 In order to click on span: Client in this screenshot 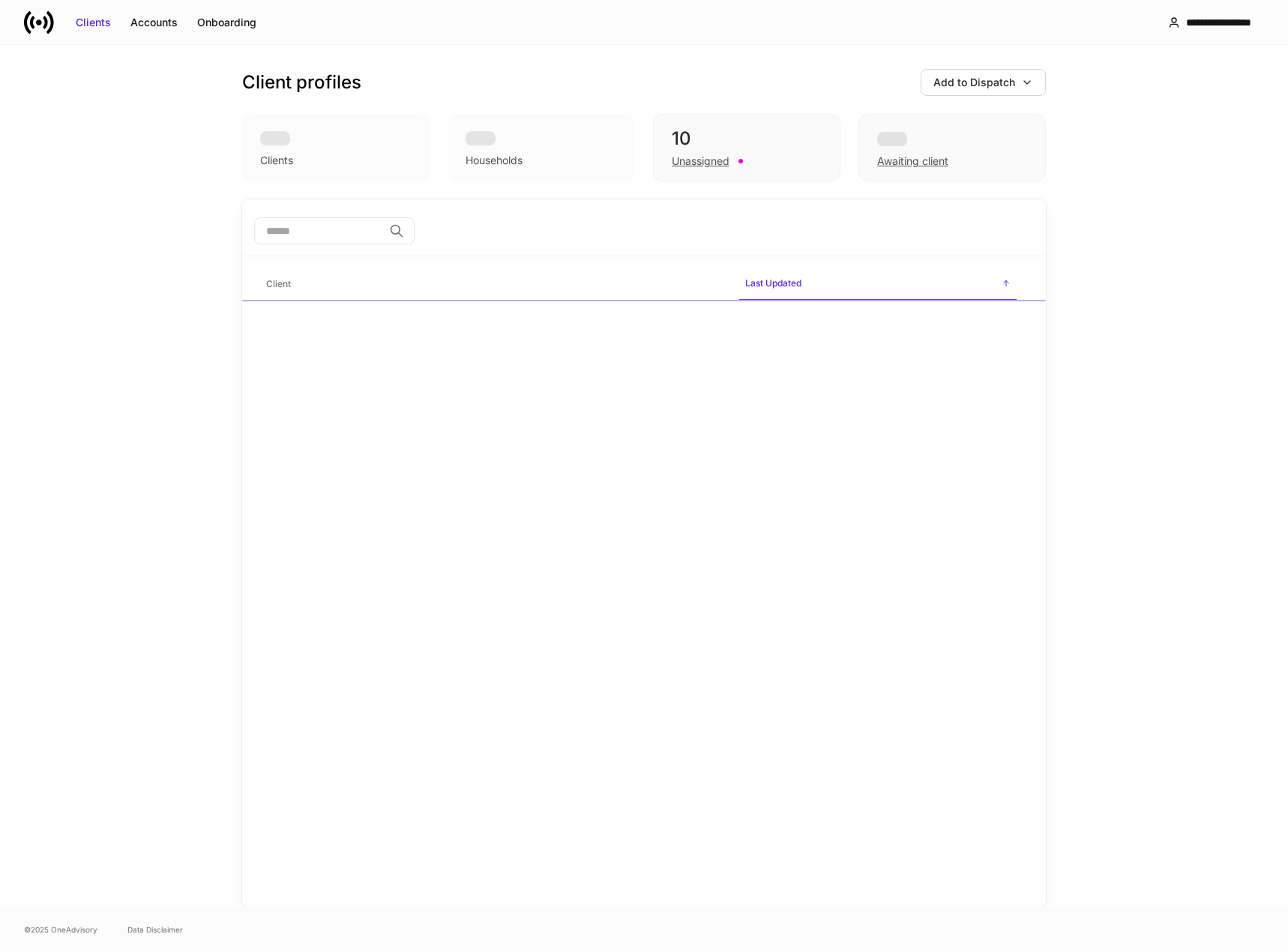, I will do `click(493, 284)`.